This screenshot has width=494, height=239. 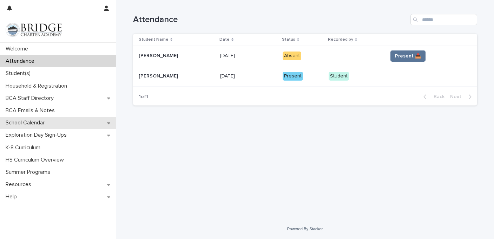 I want to click on p: K-8 Curriculum, so click(x=24, y=148).